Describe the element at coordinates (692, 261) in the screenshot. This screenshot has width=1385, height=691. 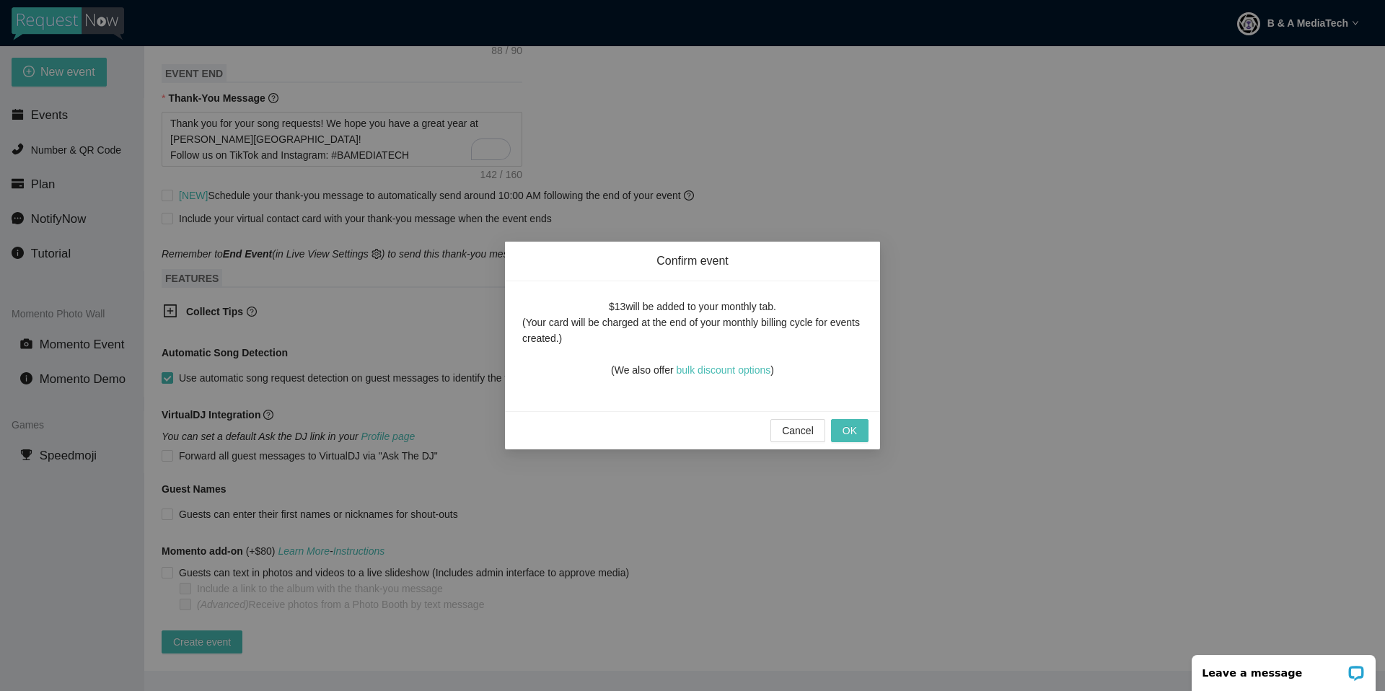
I see `span: Confirm event` at that location.